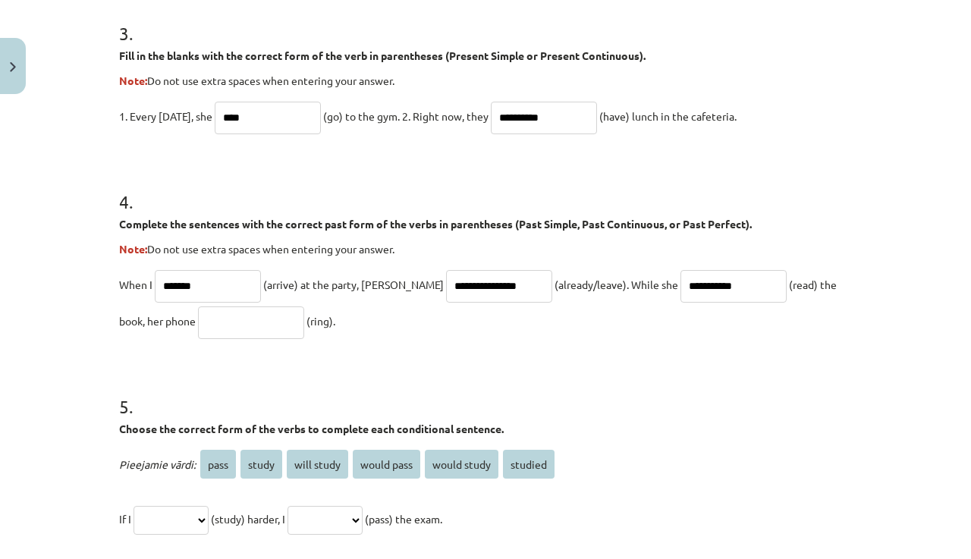 The width and height of the screenshot is (971, 559). I want to click on strong: Complete the sentences with the correct past form of the verbs in parentheses (Past Simple, Past ..., so click(435, 224).